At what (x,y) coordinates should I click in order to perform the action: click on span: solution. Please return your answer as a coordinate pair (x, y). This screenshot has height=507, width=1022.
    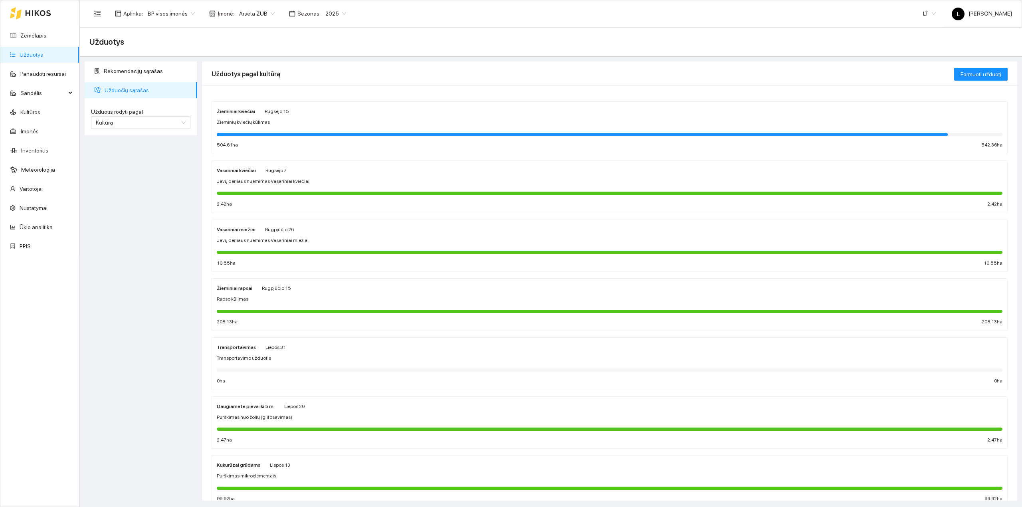
    Looking at the image, I should click on (97, 71).